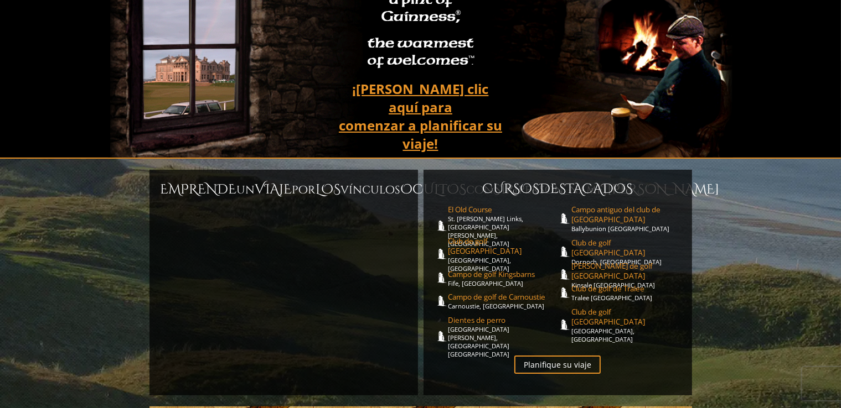 The image size is (841, 408). What do you see at coordinates (492, 275) in the screenshot?
I see `font: Campo de golf Kingsbarns` at bounding box center [492, 275].